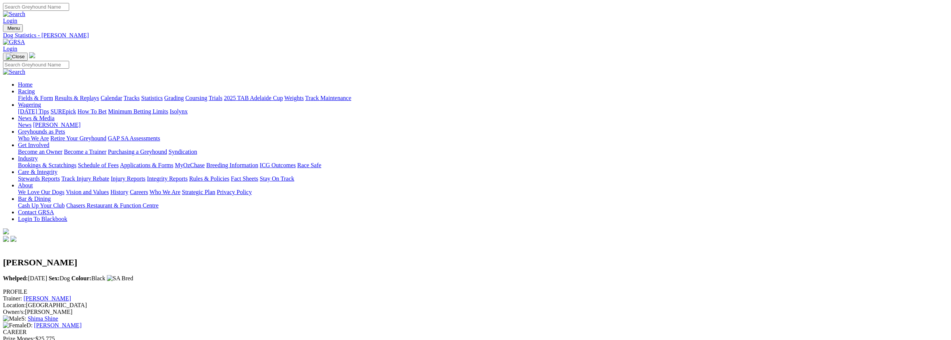 The width and height of the screenshot is (951, 340). I want to click on img: SA Bred, so click(120, 279).